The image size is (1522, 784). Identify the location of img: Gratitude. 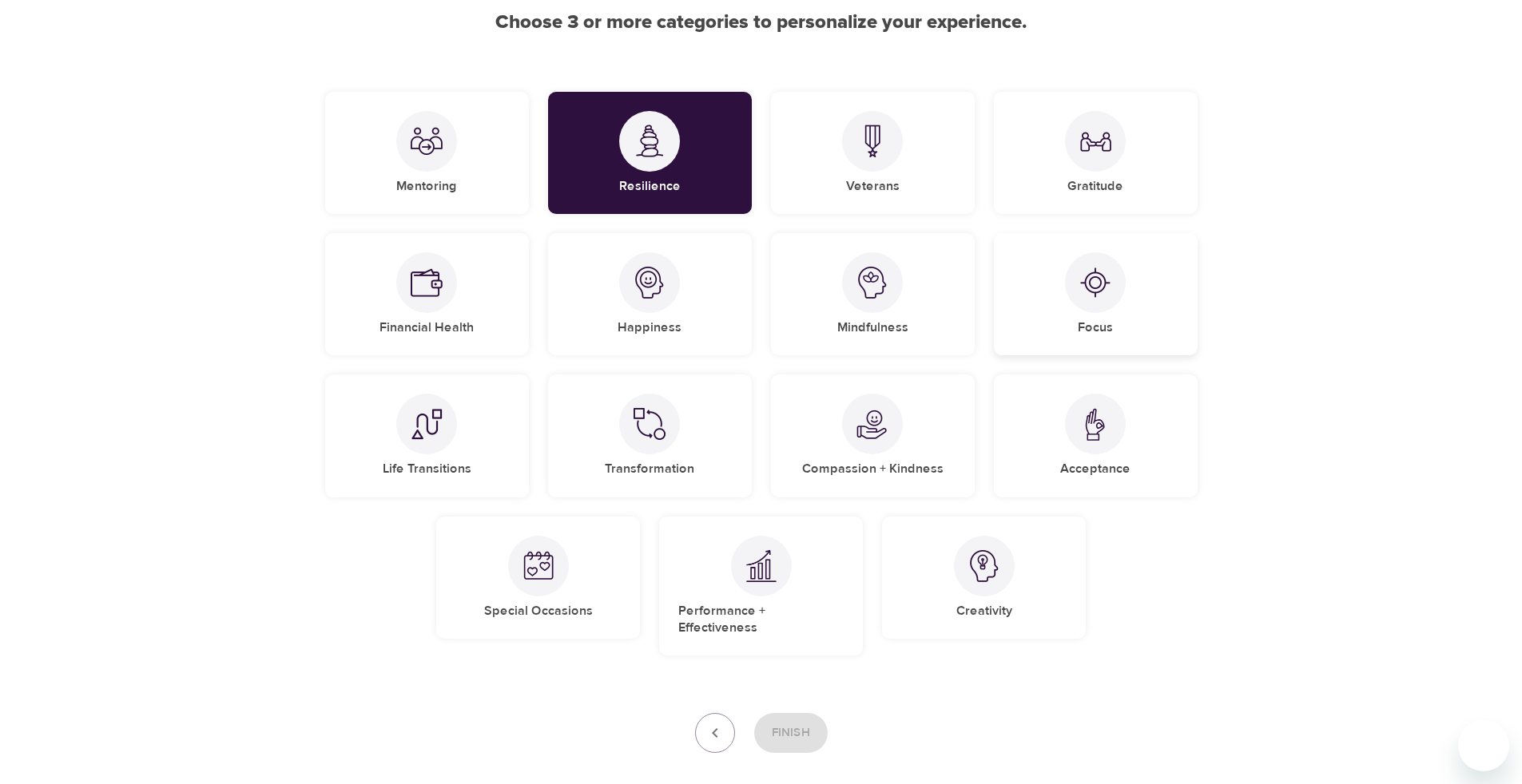
(1095, 142).